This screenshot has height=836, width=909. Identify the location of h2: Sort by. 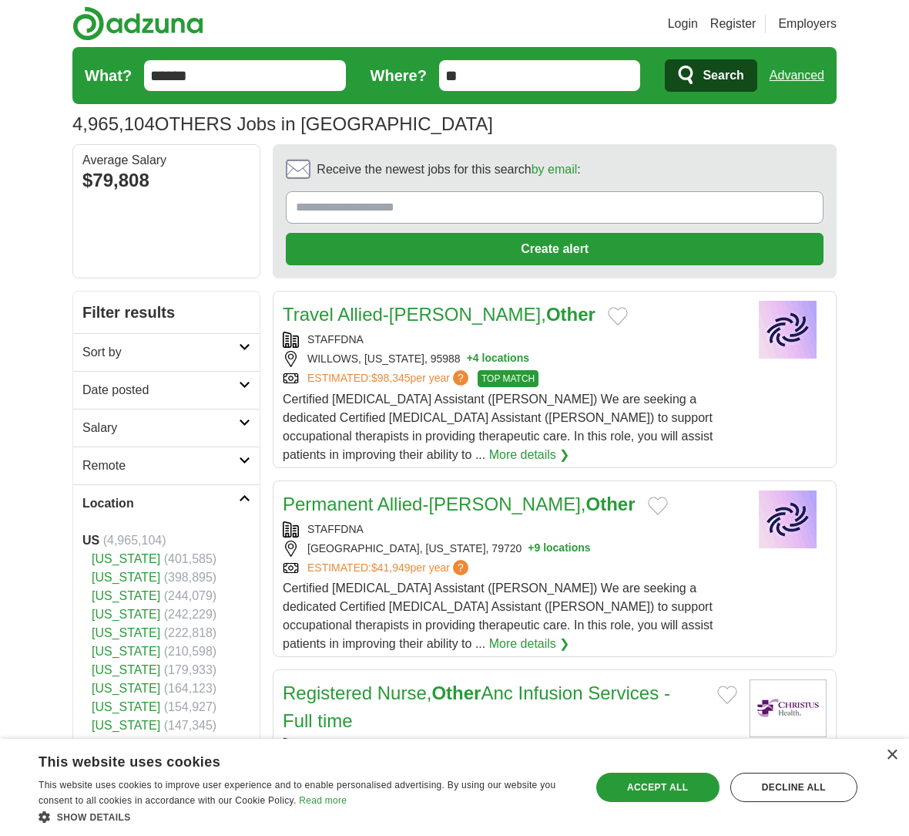
(160, 352).